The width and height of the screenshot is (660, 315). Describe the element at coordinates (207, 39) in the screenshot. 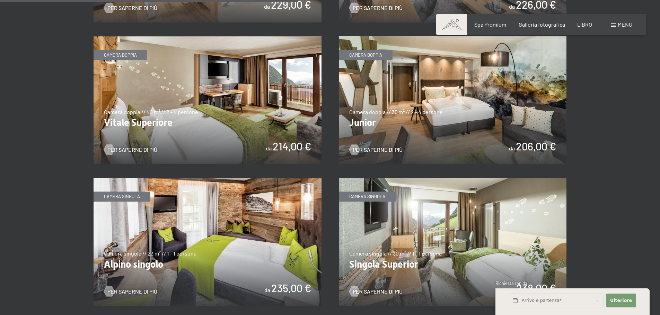

I see `a: Vitale Superiore` at that location.